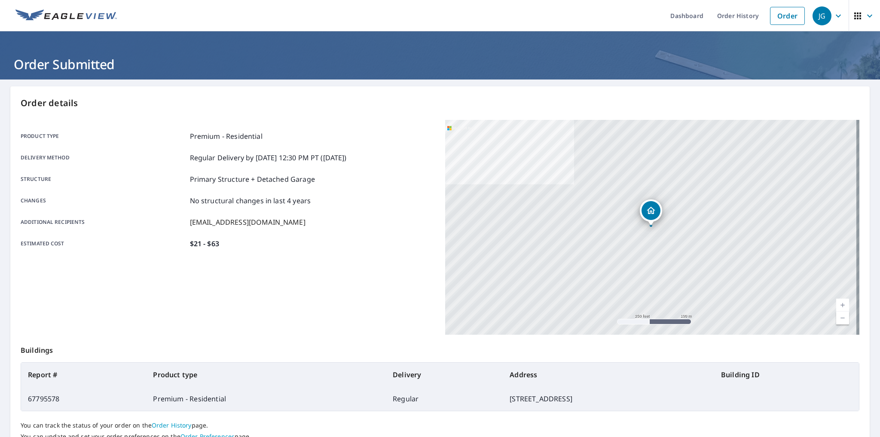  What do you see at coordinates (83, 375) in the screenshot?
I see `th: Report #` at bounding box center [83, 375].